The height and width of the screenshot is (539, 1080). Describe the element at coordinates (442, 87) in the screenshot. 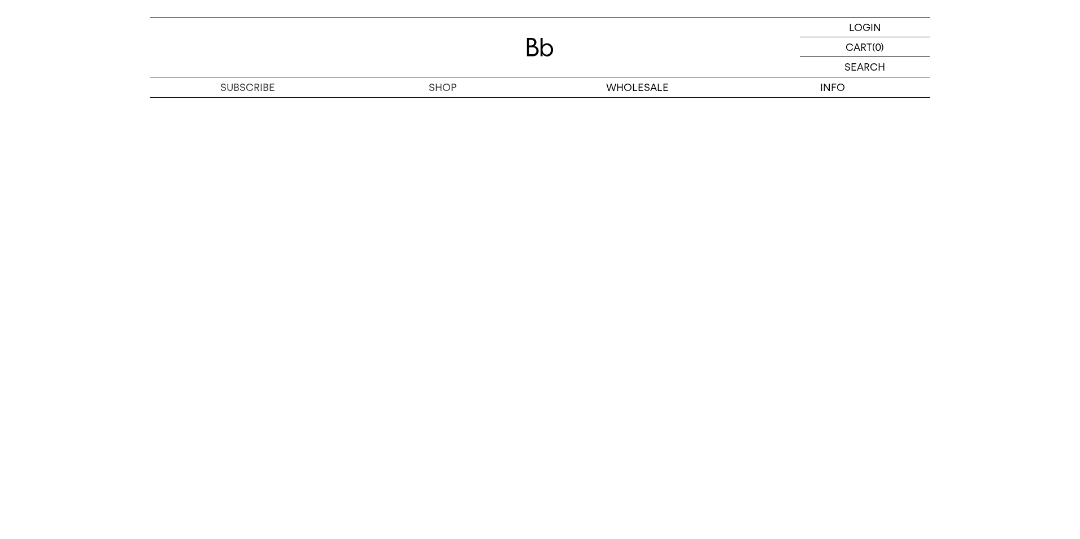

I see `p: SHOP` at that location.